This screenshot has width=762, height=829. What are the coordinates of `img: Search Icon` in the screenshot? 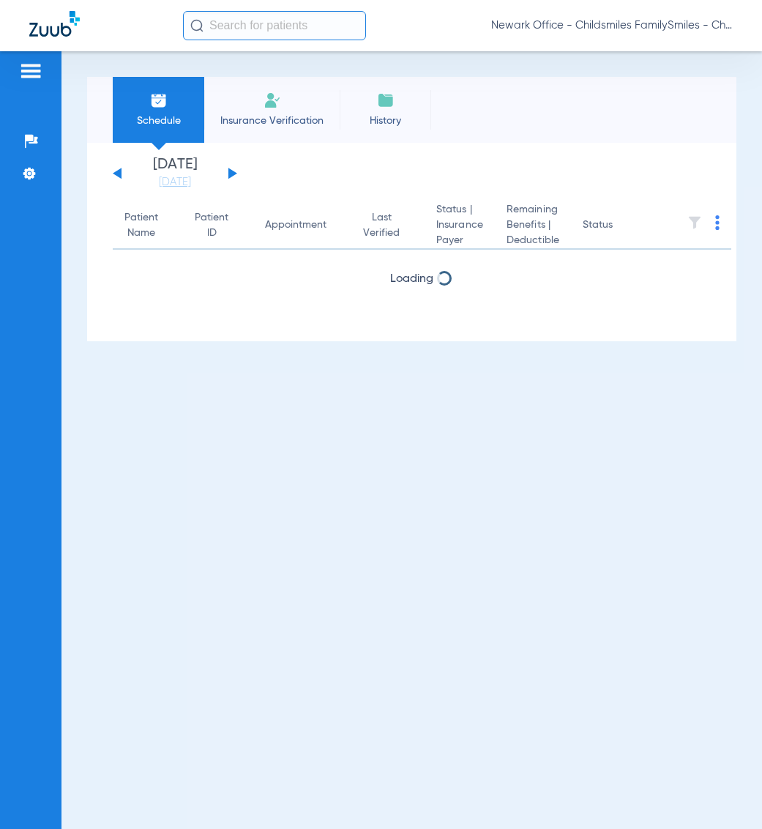 It's located at (197, 26).